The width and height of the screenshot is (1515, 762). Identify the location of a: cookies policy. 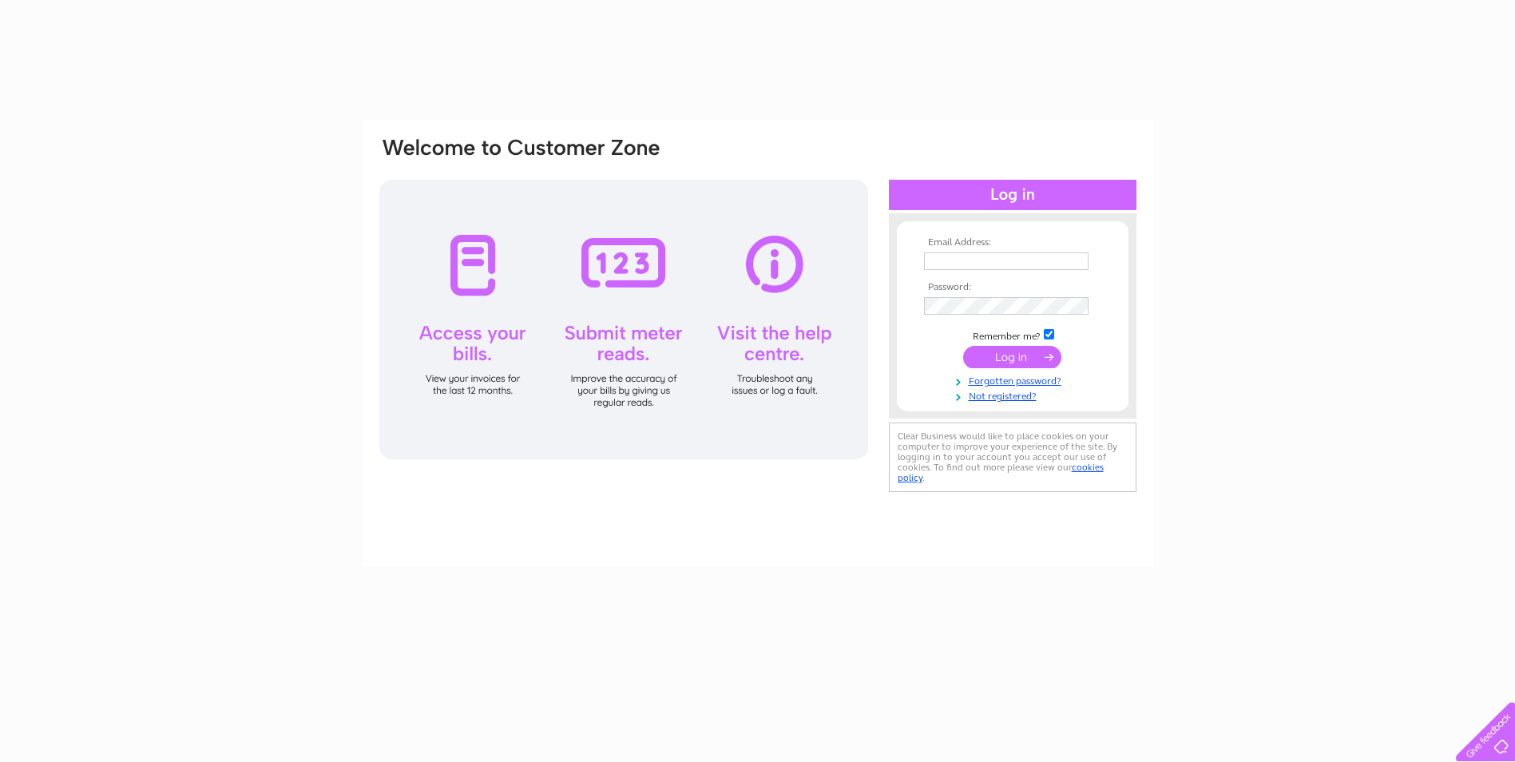
(1000, 472).